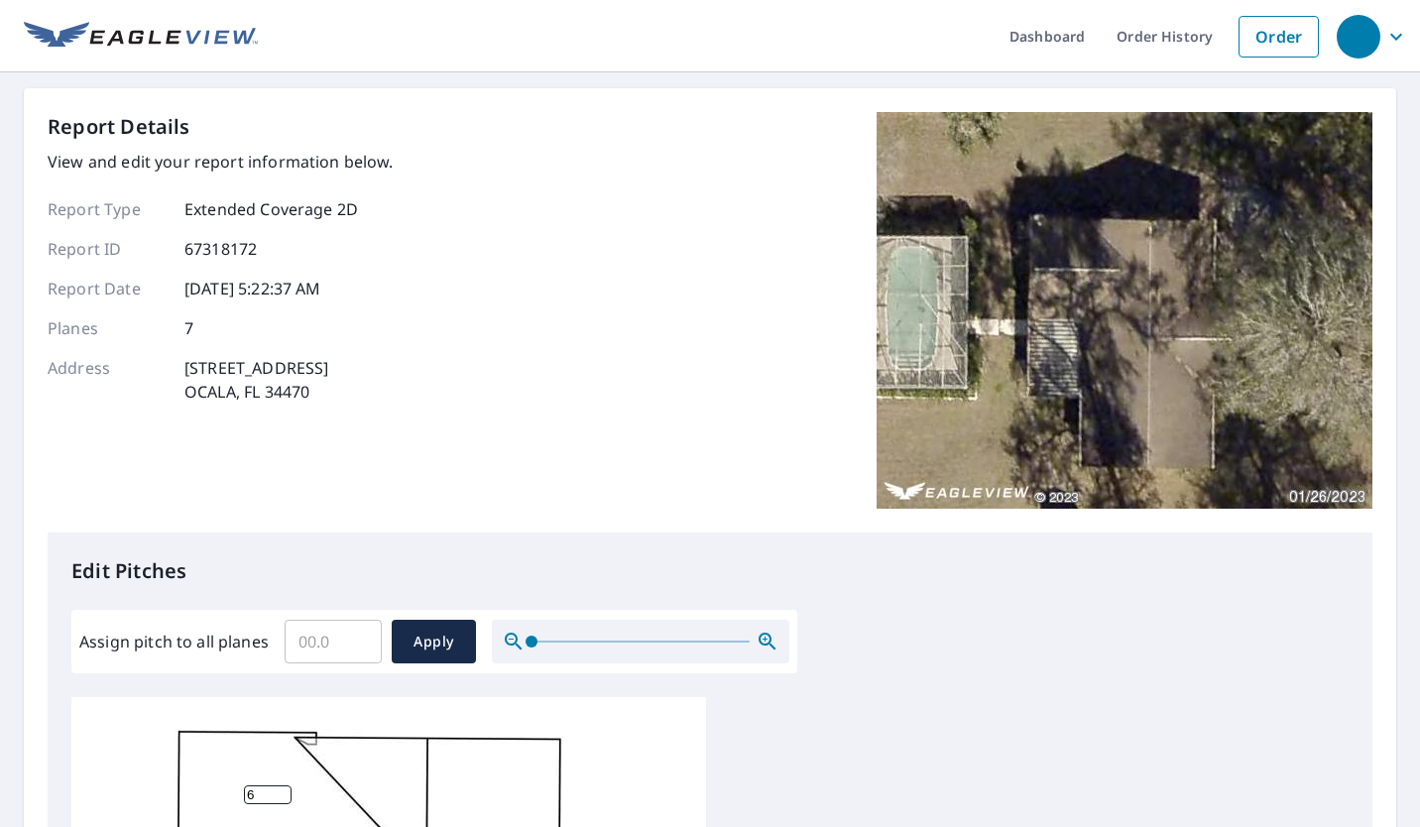 Image resolution: width=1420 pixels, height=827 pixels. Describe the element at coordinates (174, 642) in the screenshot. I see `label: Assign pitch to all planes` at that location.